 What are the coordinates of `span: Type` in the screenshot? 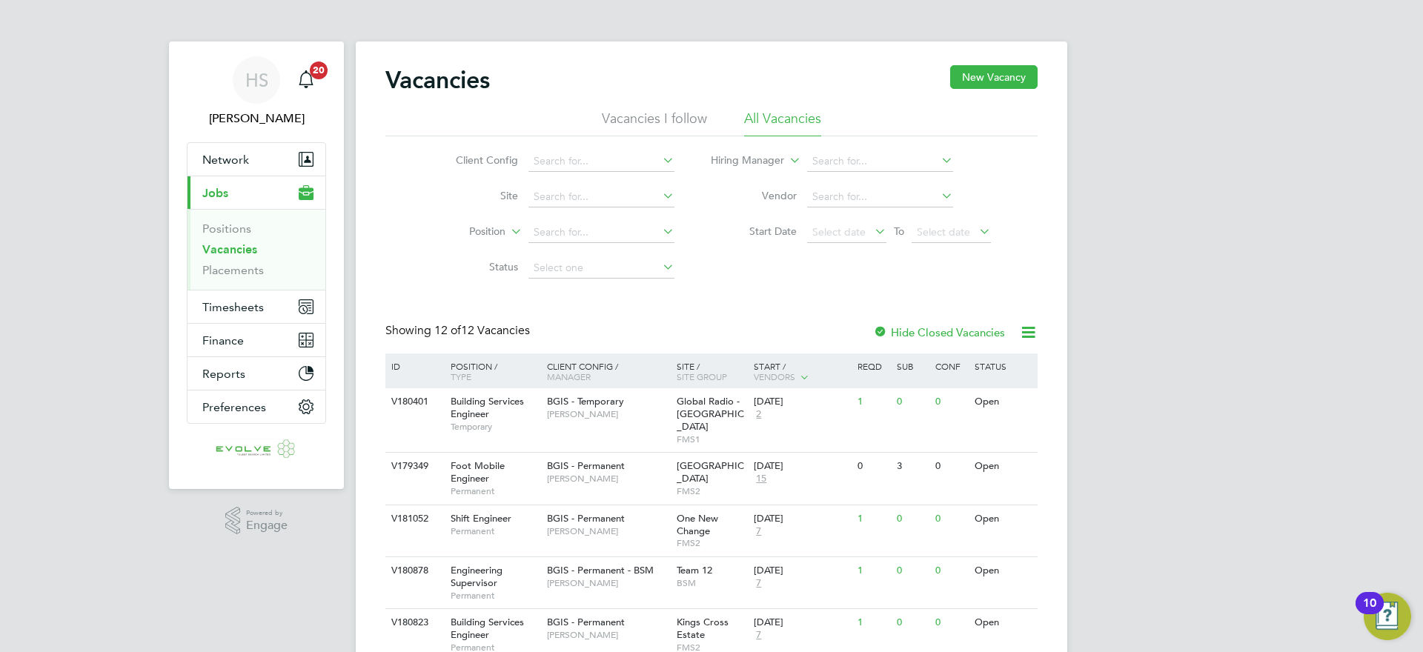 It's located at (461, 377).